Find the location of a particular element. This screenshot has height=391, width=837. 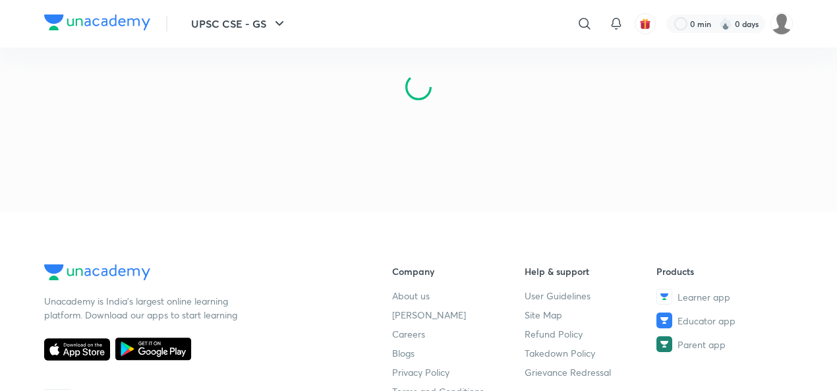

a: Takedown Policy is located at coordinates (590, 353).